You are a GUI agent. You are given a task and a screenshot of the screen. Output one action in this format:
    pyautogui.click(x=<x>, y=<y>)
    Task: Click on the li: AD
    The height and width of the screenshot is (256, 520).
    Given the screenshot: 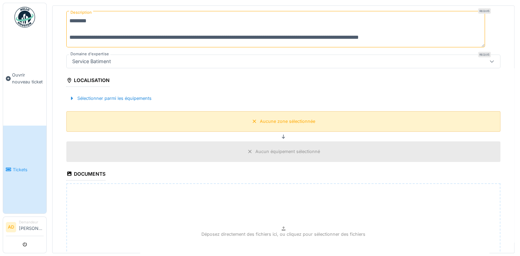 What is the action you would take?
    pyautogui.click(x=11, y=228)
    